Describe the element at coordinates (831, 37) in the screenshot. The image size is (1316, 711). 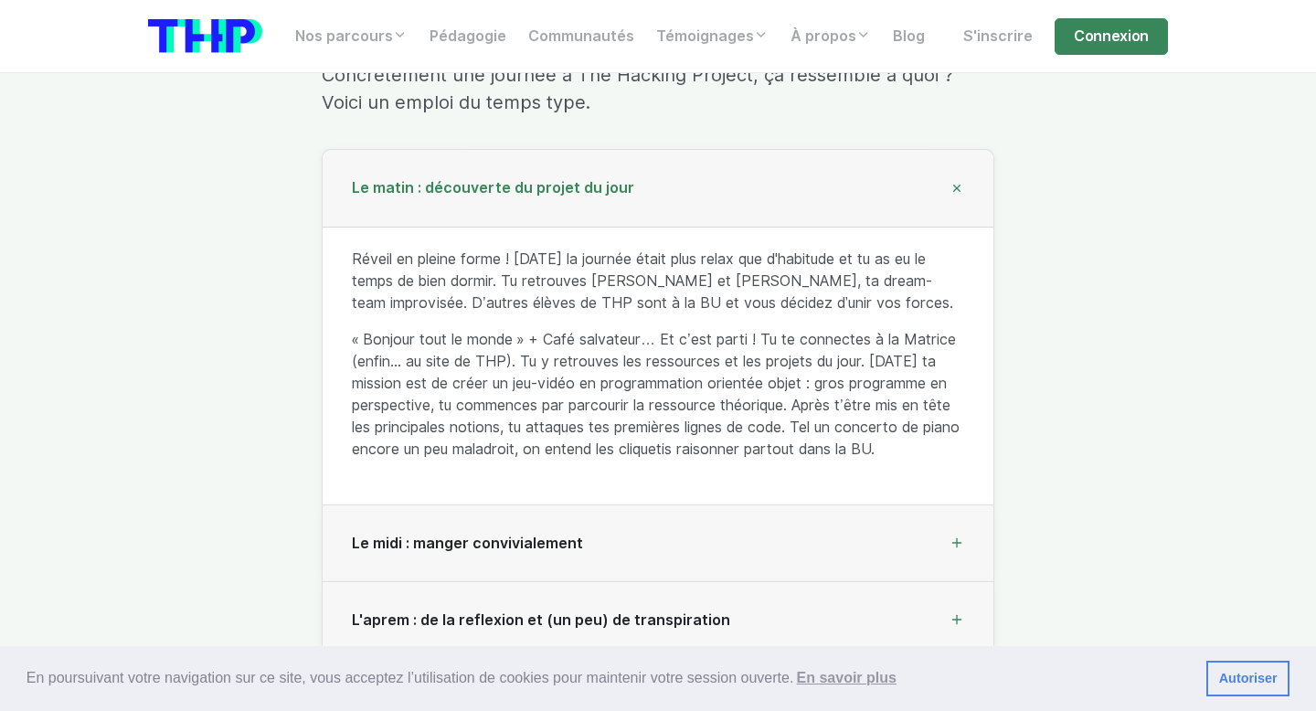
I see `a: À propos` at that location.